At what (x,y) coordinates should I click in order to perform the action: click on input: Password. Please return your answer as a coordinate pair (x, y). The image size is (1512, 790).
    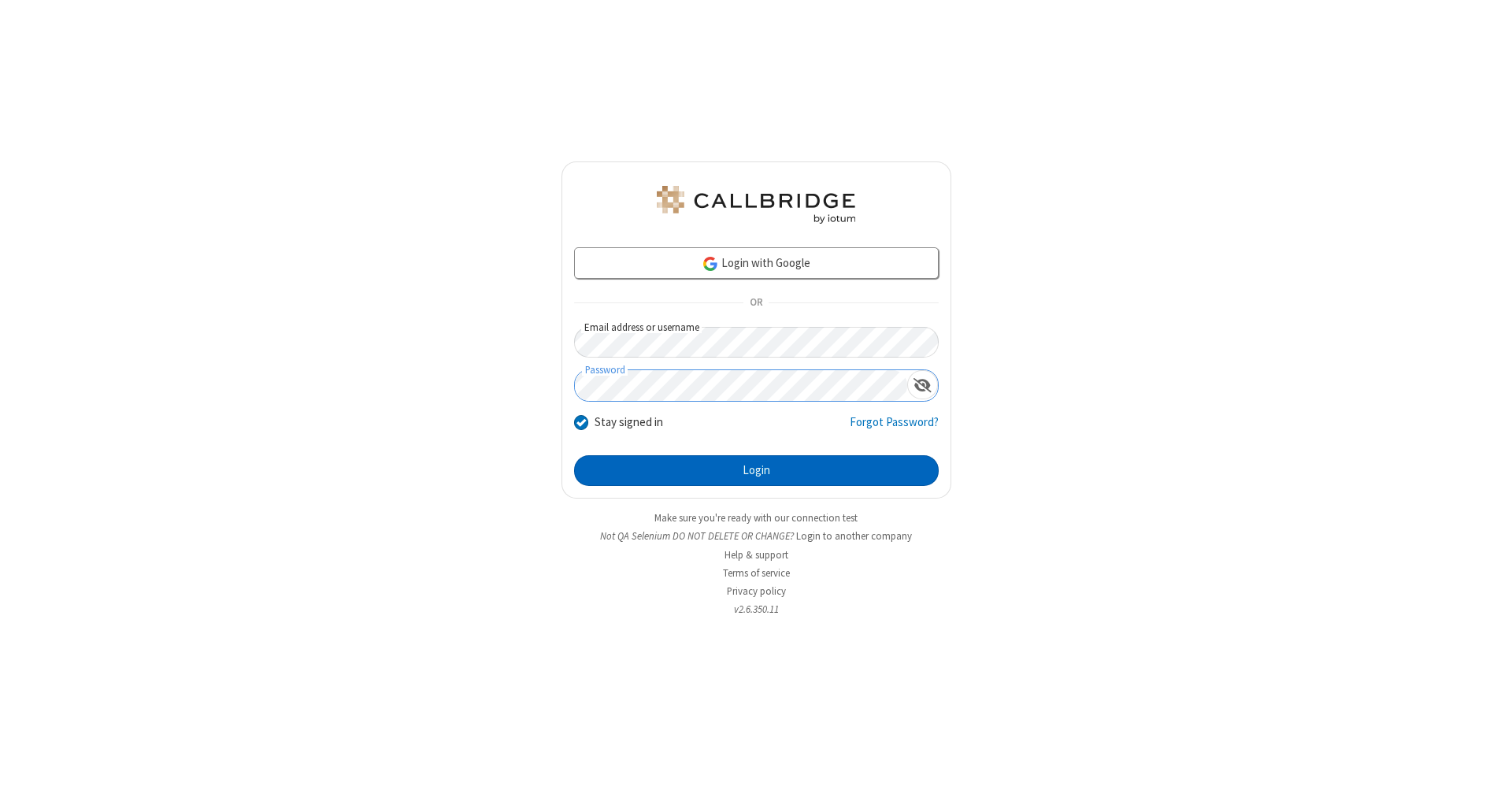
    Looking at the image, I should click on (741, 385).